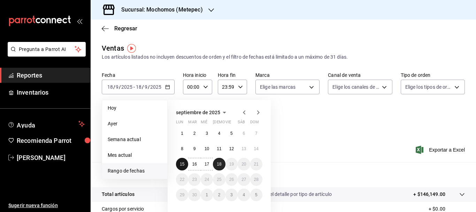  I want to click on abbr: 11 de septiembre de 2025, so click(219, 148).